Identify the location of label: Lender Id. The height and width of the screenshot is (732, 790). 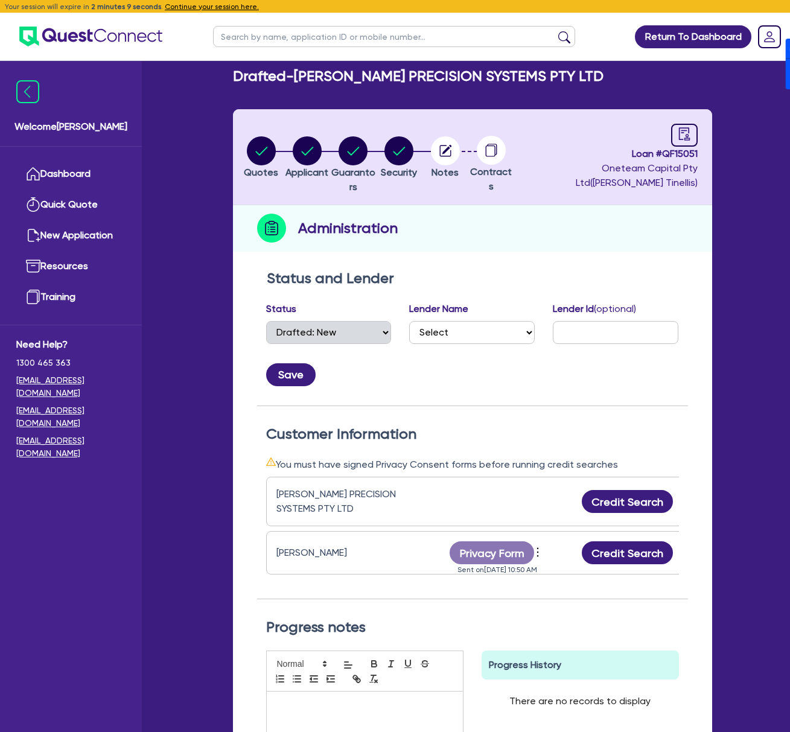
(595, 309).